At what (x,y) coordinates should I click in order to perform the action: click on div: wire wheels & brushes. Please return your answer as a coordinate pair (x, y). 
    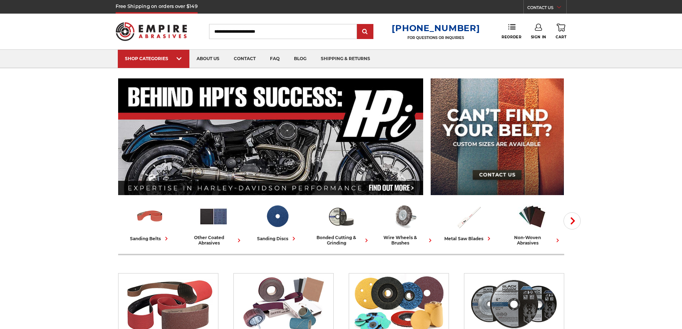
    Looking at the image, I should click on (405, 240).